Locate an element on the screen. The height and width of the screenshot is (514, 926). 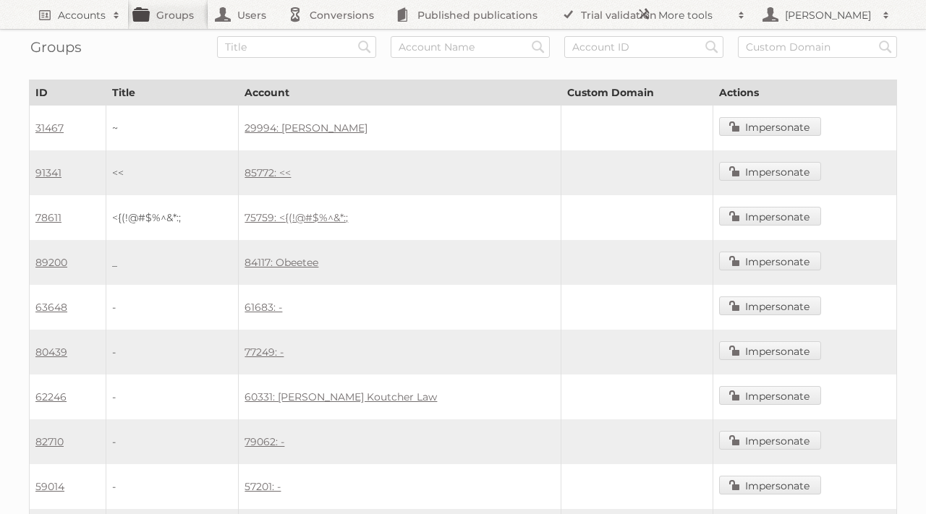
a: 89200 is located at coordinates (51, 263).